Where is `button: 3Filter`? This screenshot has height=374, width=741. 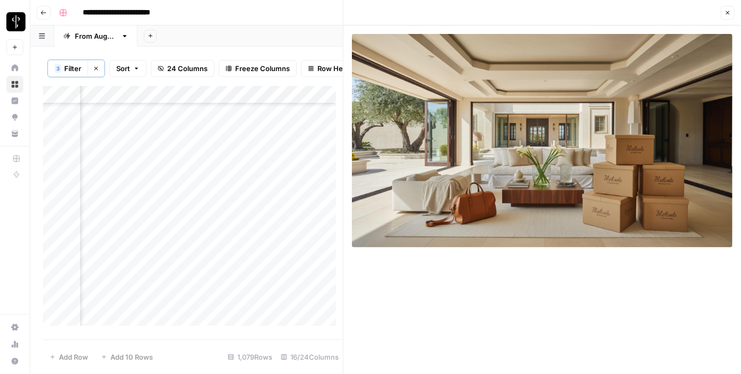 button: 3Filter is located at coordinates (67, 68).